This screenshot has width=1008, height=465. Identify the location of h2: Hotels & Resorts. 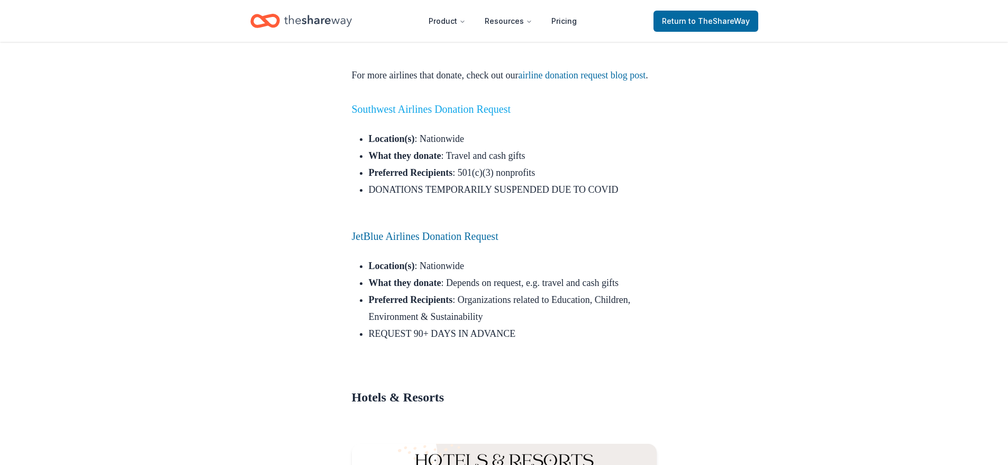
(504, 405).